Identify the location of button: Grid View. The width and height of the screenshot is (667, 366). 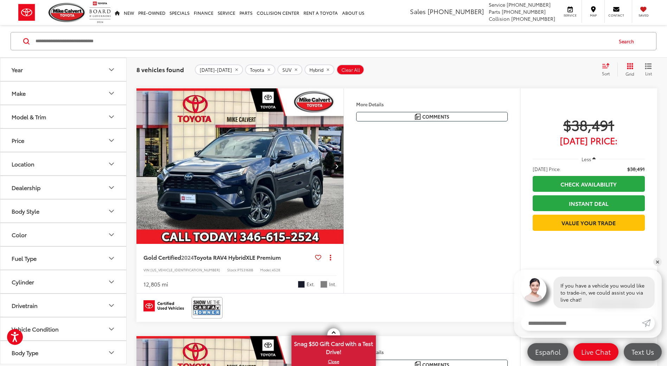
(628, 70).